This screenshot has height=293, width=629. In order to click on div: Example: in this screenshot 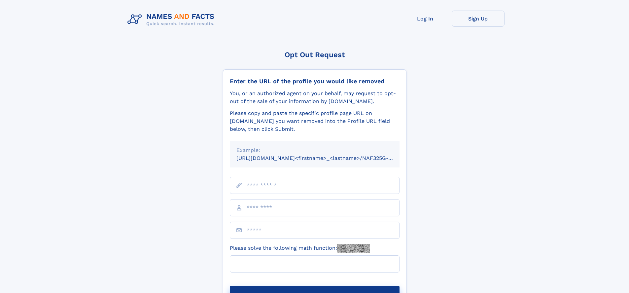, I will do `click(315, 150)`.